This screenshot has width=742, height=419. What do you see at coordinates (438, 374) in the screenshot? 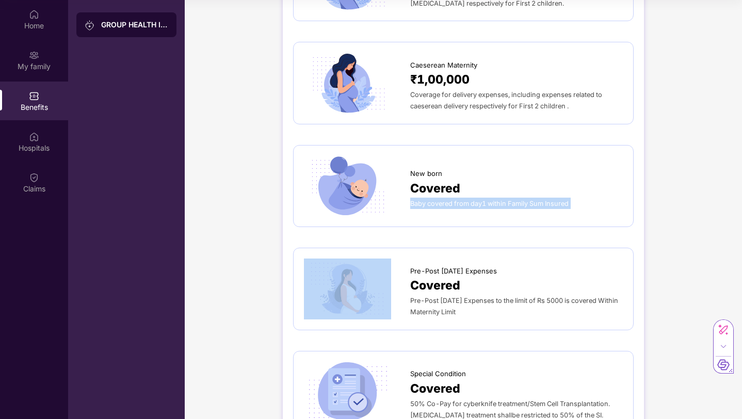
I see `span: Special Condition` at bounding box center [438, 374].